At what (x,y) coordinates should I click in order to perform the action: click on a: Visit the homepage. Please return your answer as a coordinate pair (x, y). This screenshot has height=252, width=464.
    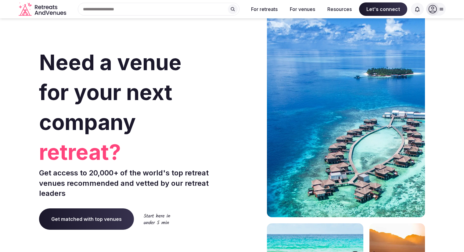
    Looking at the image, I should click on (43, 9).